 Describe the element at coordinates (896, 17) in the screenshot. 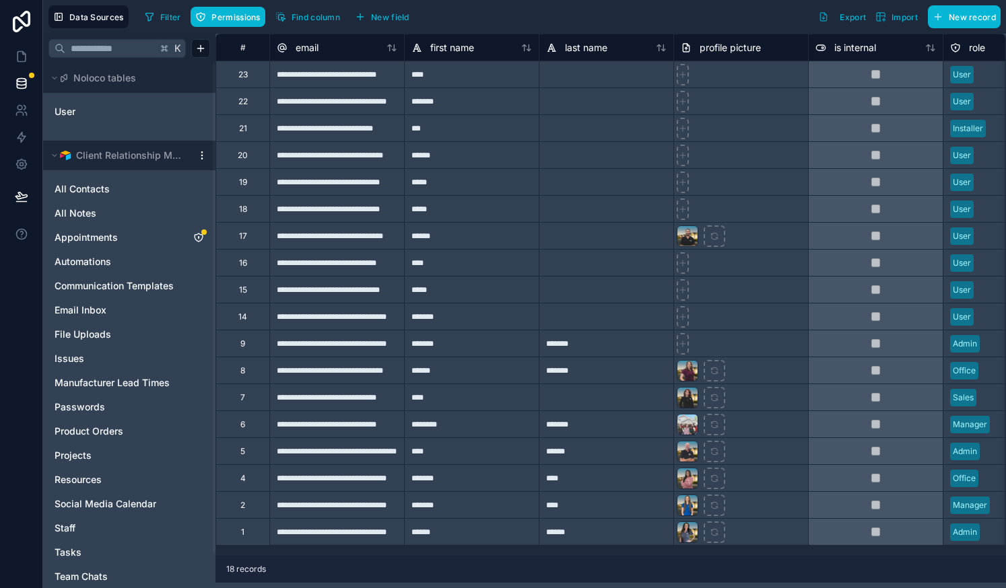

I see `button: Import` at that location.